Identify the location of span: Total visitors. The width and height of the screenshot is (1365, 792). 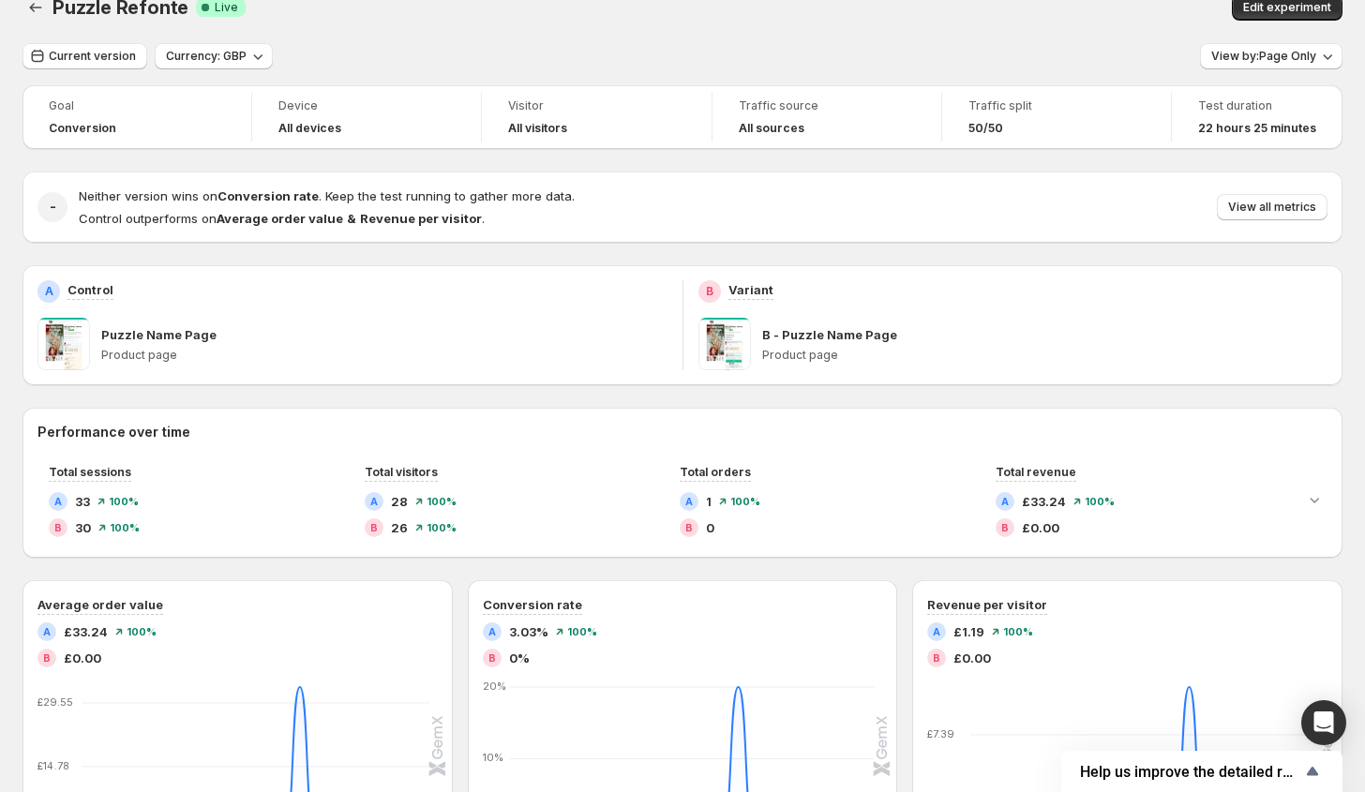
(401, 472).